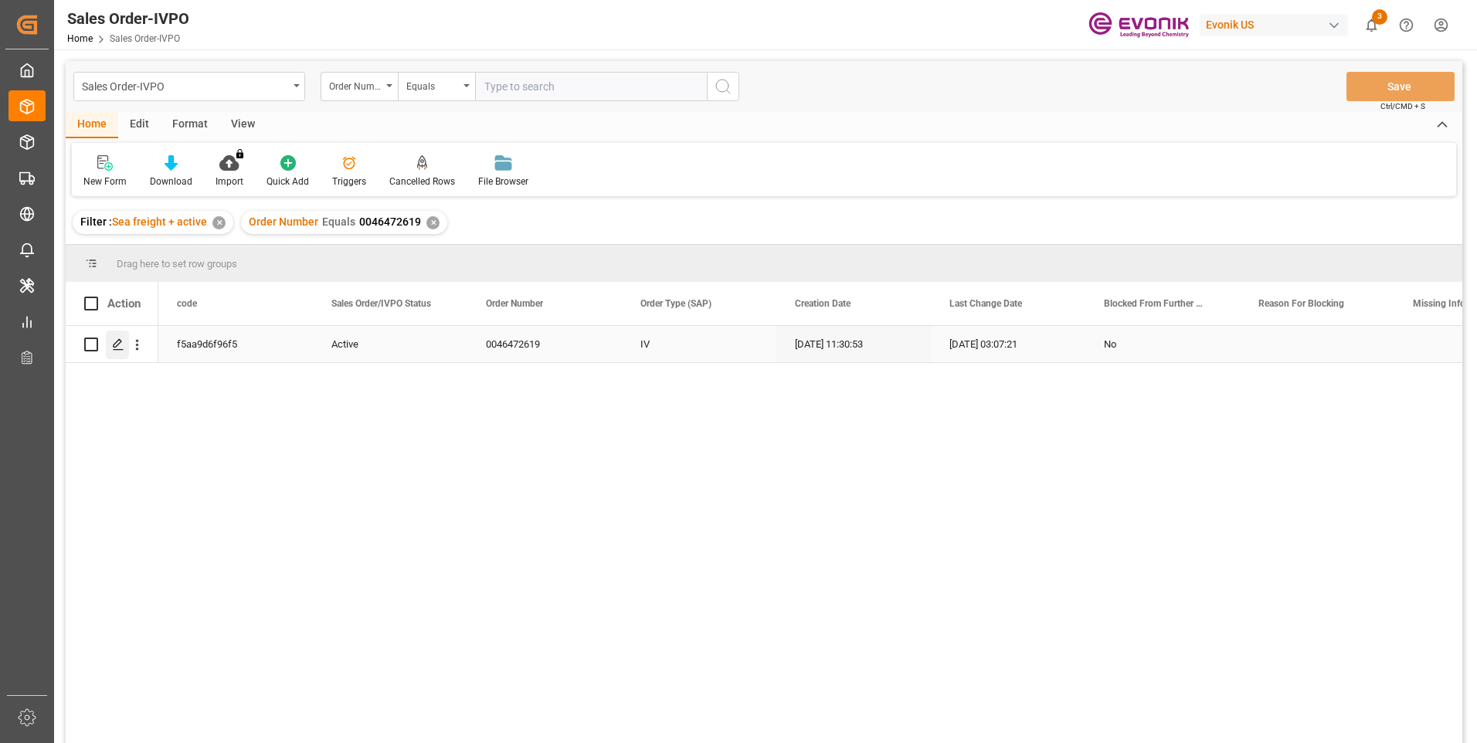 This screenshot has width=1477, height=743. I want to click on span: Order Type (SAP), so click(676, 304).